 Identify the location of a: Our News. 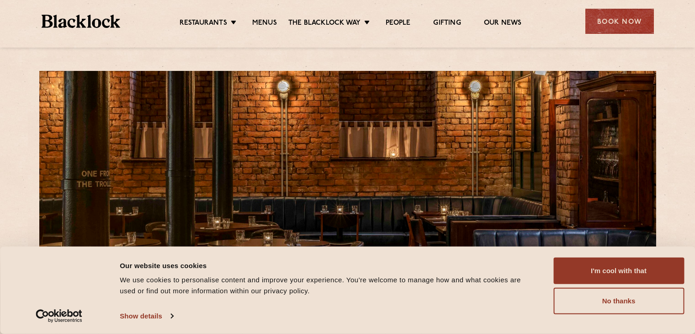
(503, 24).